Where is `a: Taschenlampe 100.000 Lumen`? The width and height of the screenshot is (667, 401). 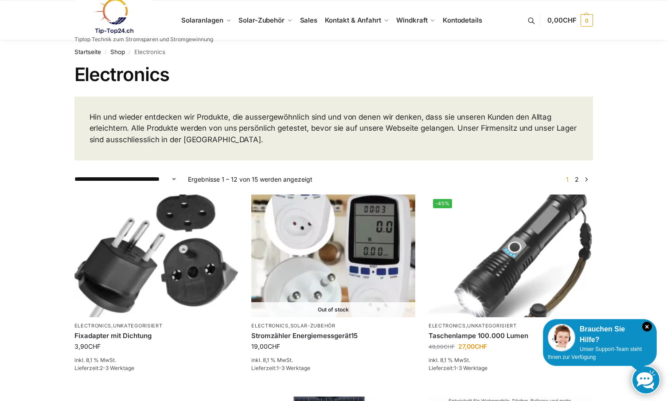
a: Taschenlampe 100.000 Lumen is located at coordinates (510, 336).